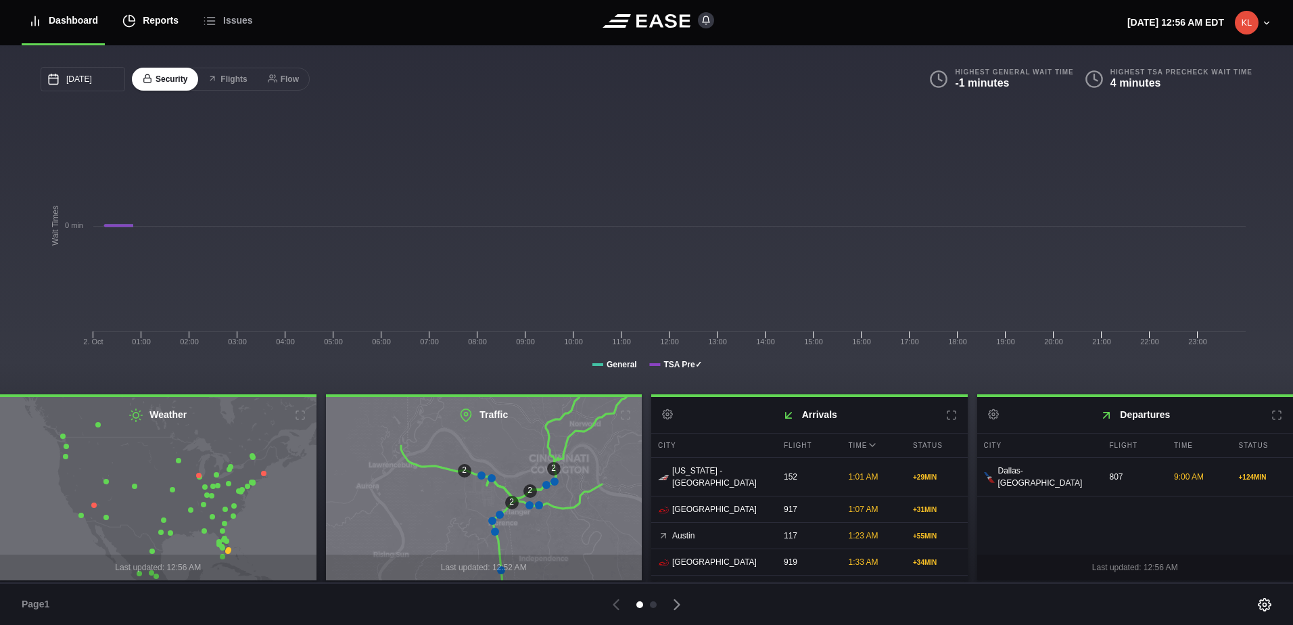 The image size is (1293, 625). Describe the element at coordinates (669, 341) in the screenshot. I see `text: 12:00` at that location.